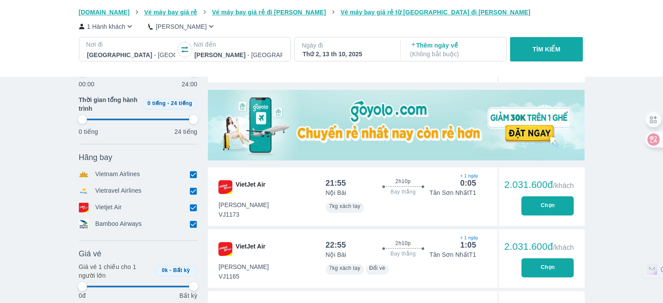  What do you see at coordinates (546, 49) in the screenshot?
I see `p: TÌM KIẾM` at bounding box center [546, 49].